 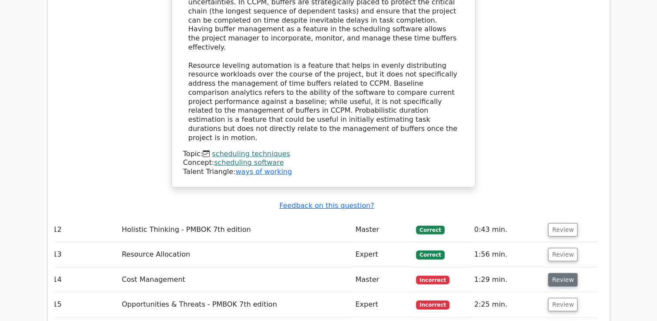 I want to click on a: scheduling techniques, so click(x=251, y=153).